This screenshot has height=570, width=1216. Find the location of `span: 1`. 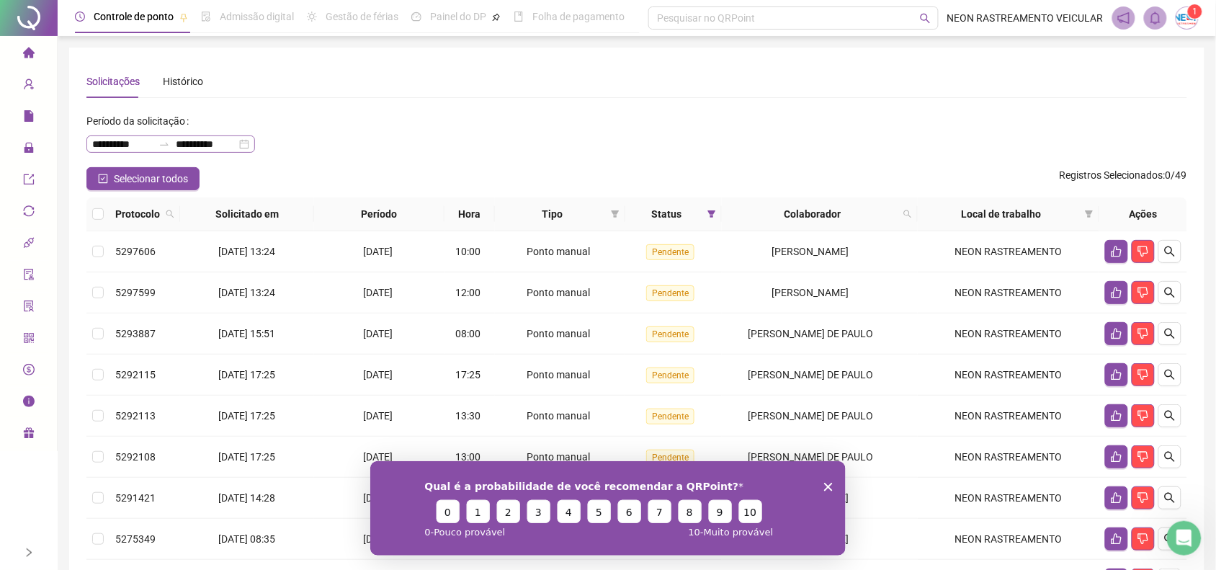

span: 1 is located at coordinates (1195, 12).